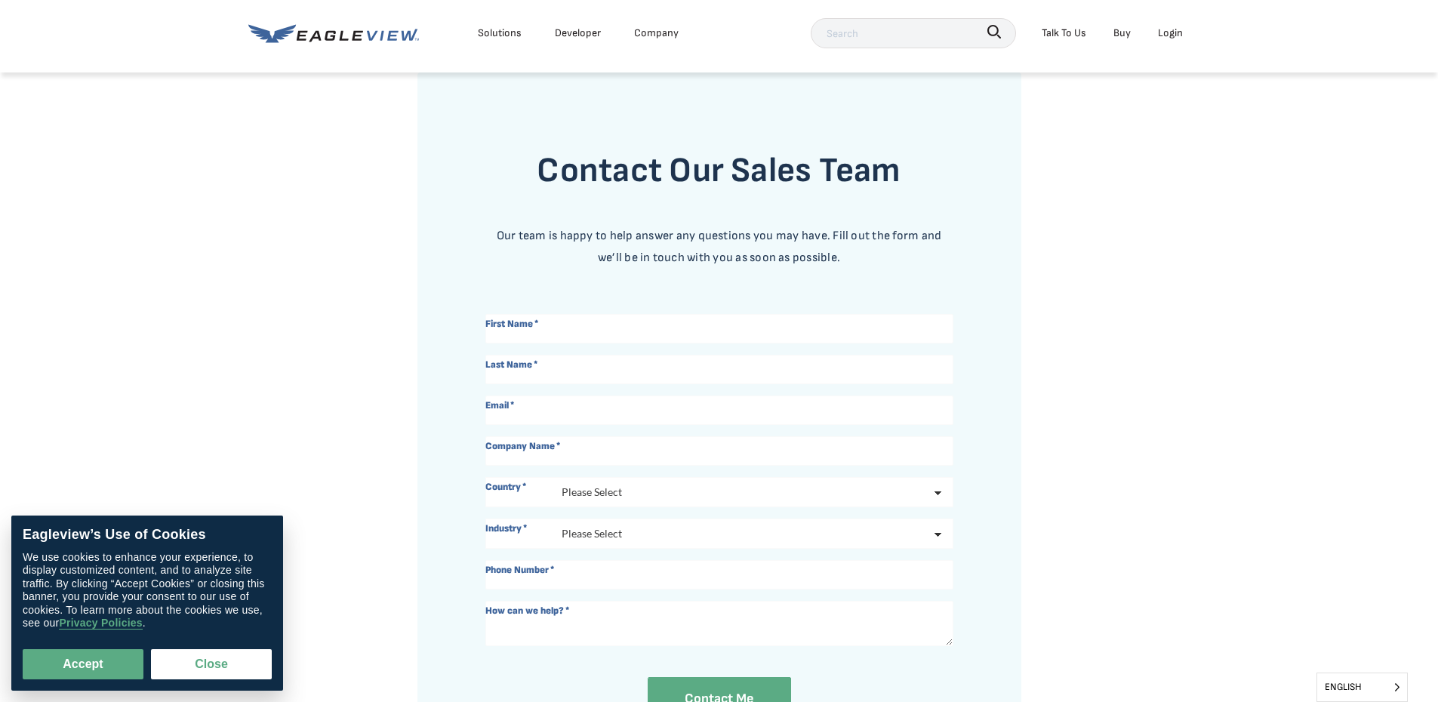 The width and height of the screenshot is (1438, 702). Describe the element at coordinates (719, 171) in the screenshot. I see `strong: Contact Our Sales Team` at that location.